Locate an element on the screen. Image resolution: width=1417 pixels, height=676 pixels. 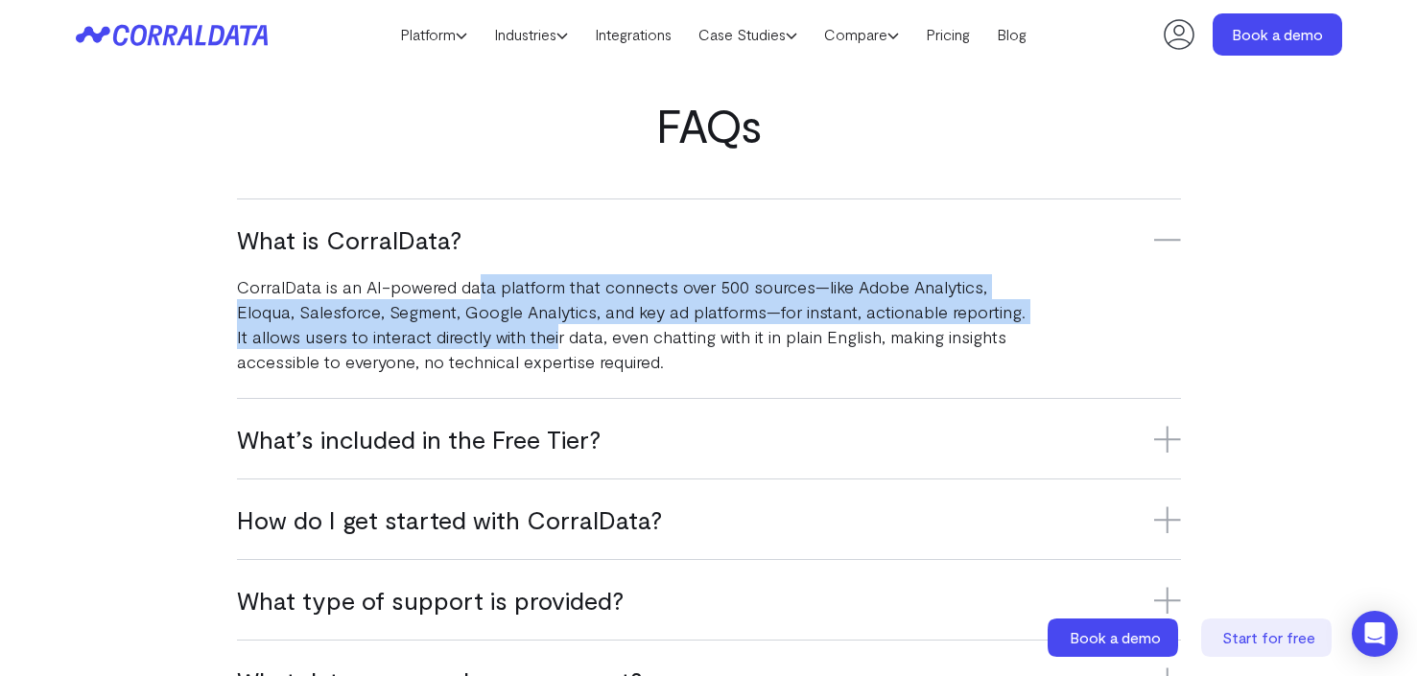
span: Start for free is located at coordinates (1268, 637).